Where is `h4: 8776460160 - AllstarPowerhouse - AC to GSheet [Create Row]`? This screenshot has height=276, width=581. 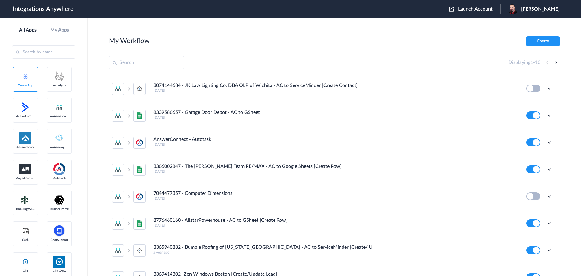 h4: 8776460160 - AllstarPowerhouse - AC to GSheet [Create Row] is located at coordinates (220, 220).